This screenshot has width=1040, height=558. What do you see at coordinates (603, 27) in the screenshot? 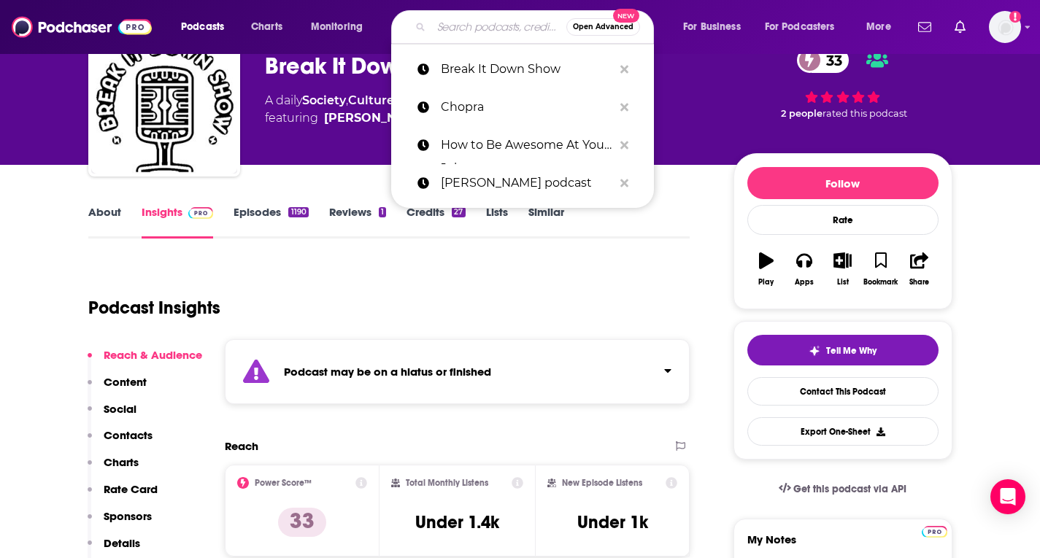
I see `span: Open Advanced` at bounding box center [603, 27].